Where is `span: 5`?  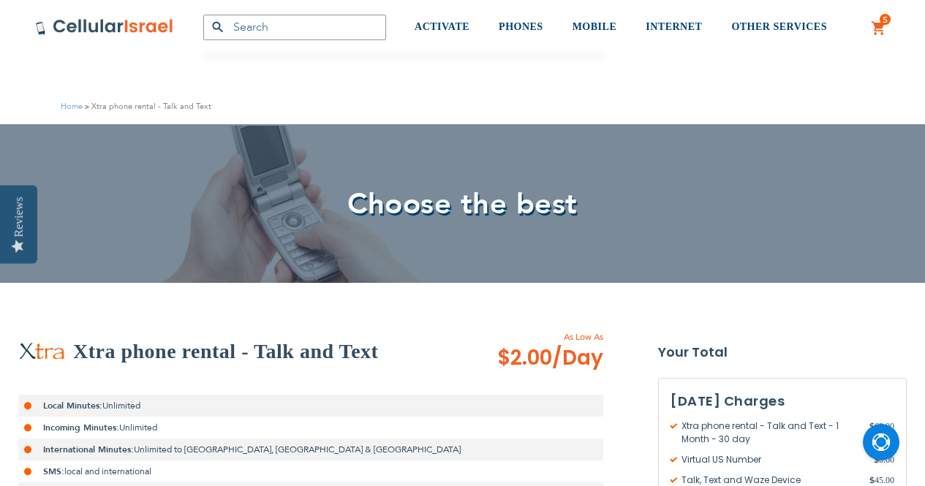 span: 5 is located at coordinates (885, 20).